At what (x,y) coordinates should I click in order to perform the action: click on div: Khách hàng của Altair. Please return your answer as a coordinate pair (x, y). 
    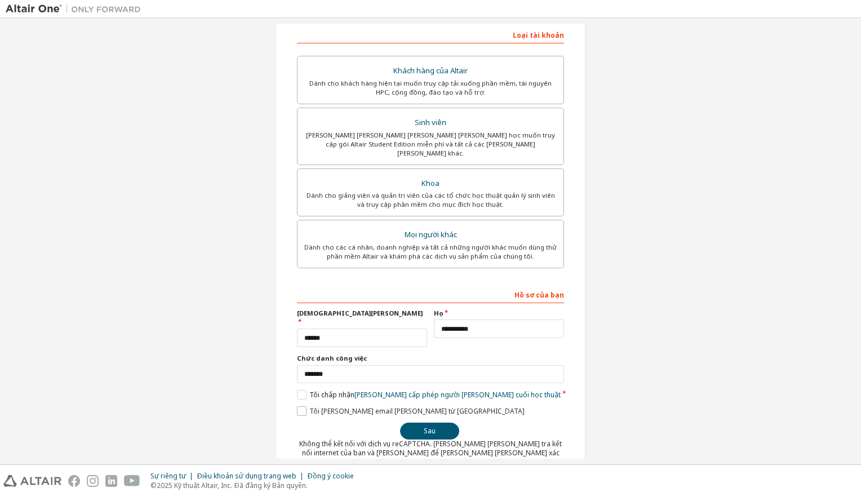
    Looking at the image, I should click on (431, 71).